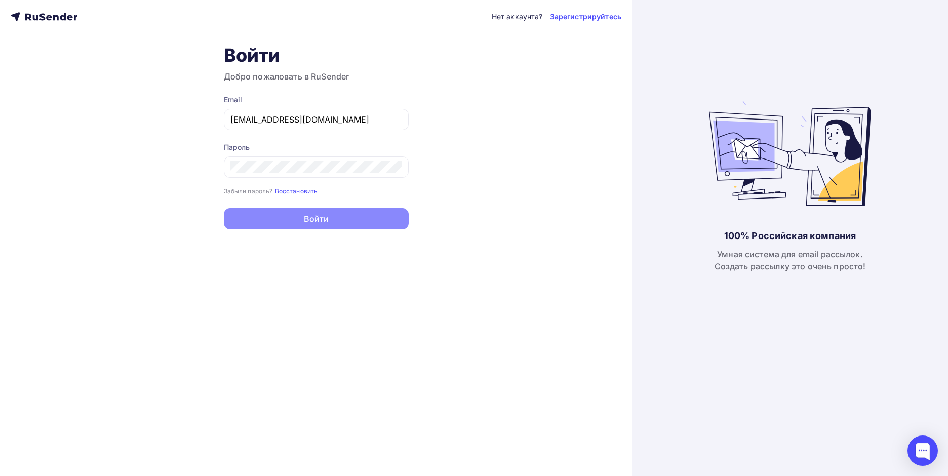 The image size is (948, 476). Describe the element at coordinates (517, 17) in the screenshot. I see `div: Нет аккаунта?` at that location.